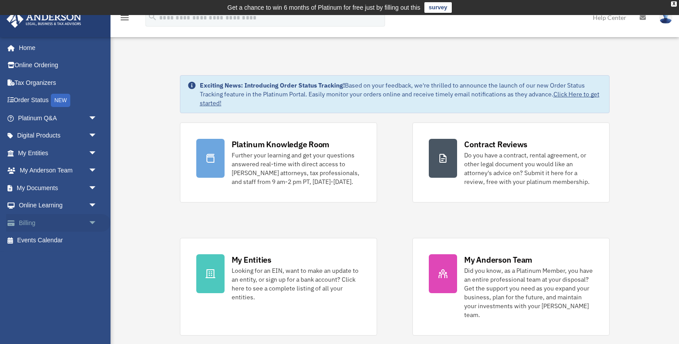  I want to click on div: Based on your feedback, we're thrilled to announce the launch of our new Order Status Tracking fe..., so click(401, 94).